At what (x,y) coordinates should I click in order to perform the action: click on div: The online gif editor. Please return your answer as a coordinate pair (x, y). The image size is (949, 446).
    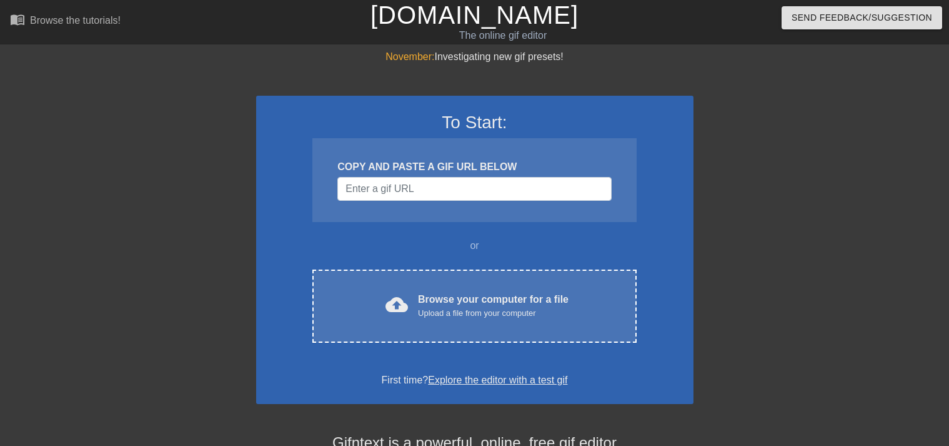
    Looking at the image, I should click on (503, 36).